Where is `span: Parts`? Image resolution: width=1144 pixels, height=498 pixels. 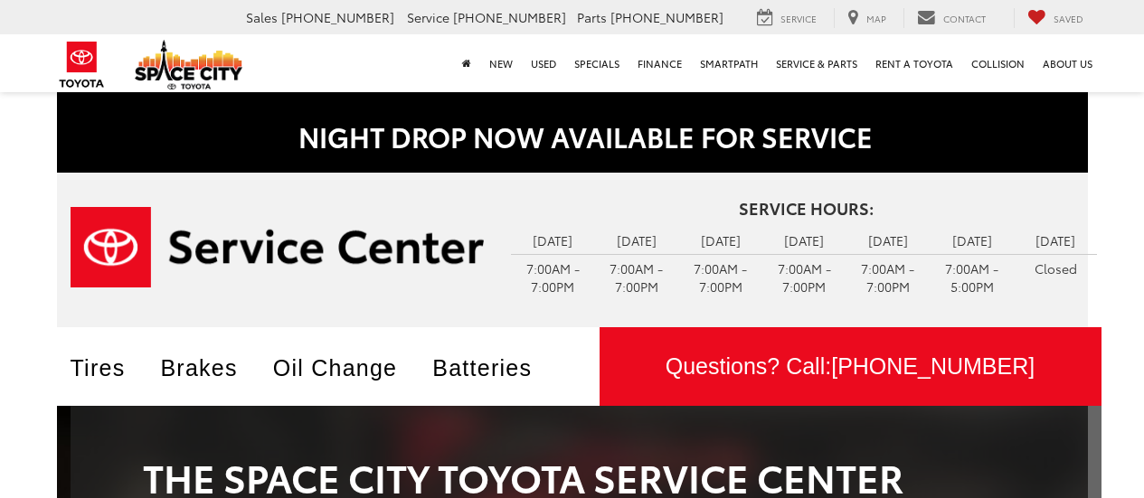
span: Parts is located at coordinates (591, 17).